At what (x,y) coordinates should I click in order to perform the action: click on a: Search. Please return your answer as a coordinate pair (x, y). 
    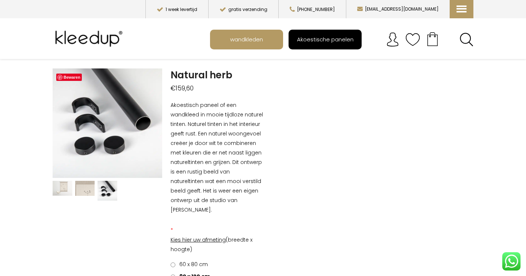
    Looking at the image, I should click on (467, 39).